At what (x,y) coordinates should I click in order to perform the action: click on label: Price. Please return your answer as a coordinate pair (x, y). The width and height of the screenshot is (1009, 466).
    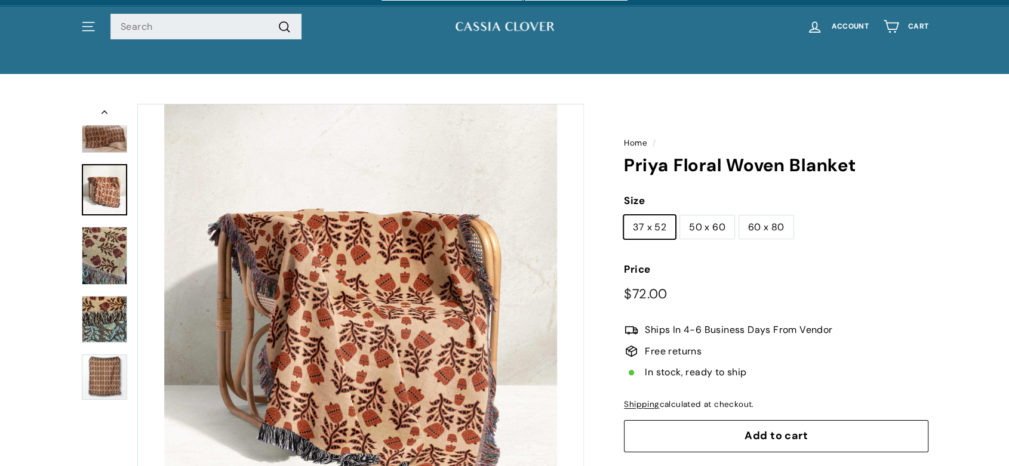
    Looking at the image, I should click on (776, 269).